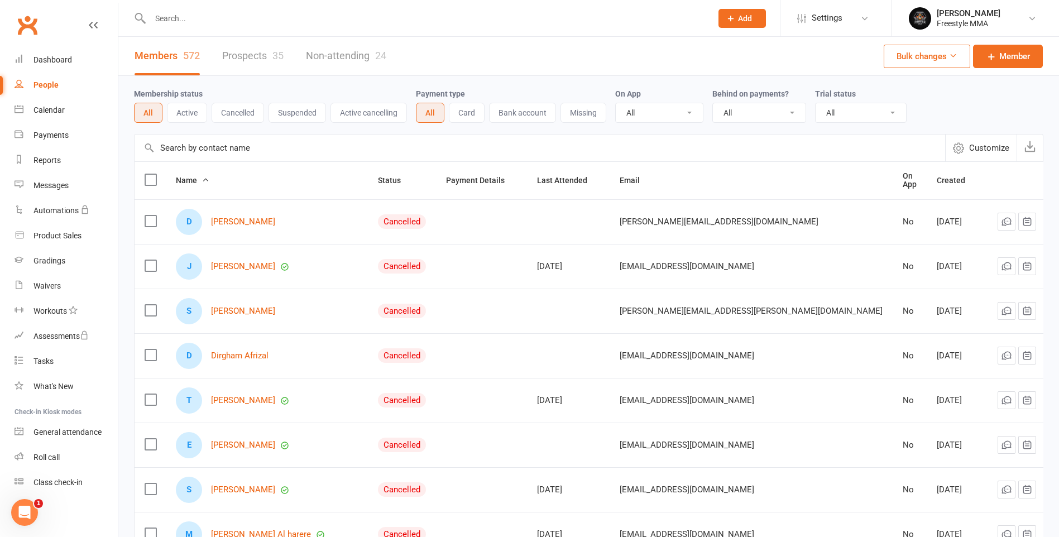  What do you see at coordinates (368, 113) in the screenshot?
I see `button: Active cancelling` at bounding box center [368, 113].